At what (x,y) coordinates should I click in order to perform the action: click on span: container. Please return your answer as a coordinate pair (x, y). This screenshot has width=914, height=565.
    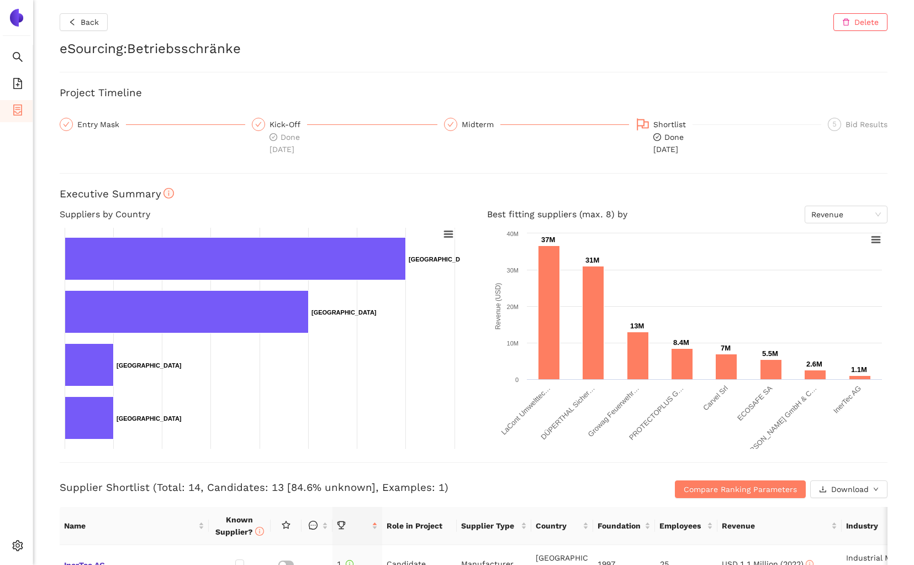
    Looking at the image, I should click on (18, 112).